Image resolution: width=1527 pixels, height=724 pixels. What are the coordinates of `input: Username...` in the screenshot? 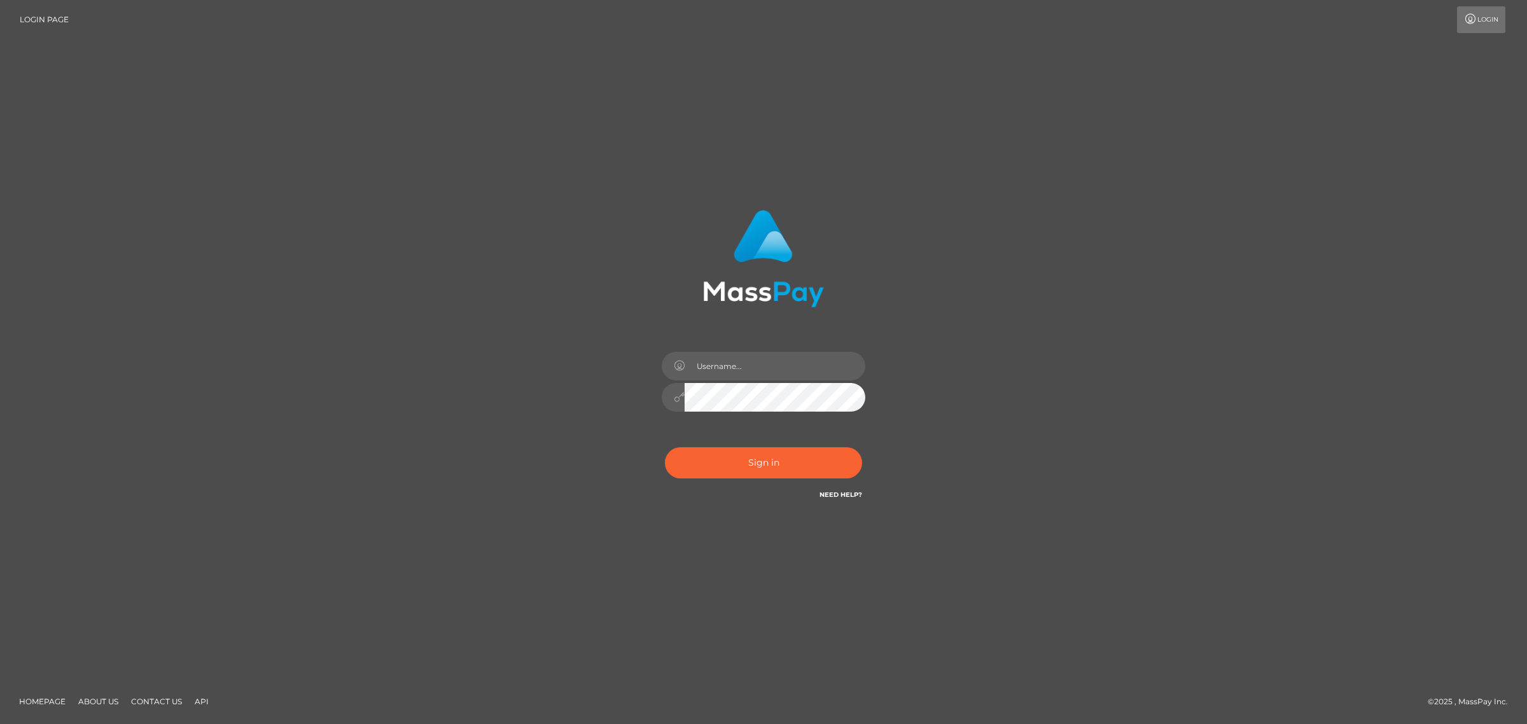 It's located at (775, 366).